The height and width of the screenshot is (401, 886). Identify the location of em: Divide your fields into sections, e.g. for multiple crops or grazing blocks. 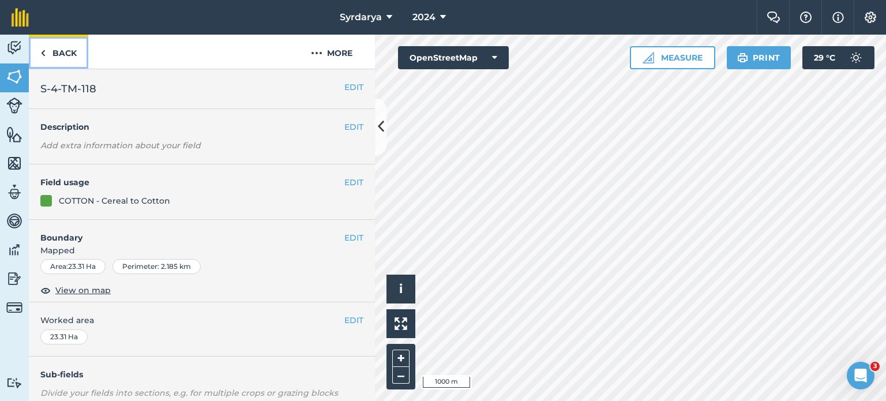
(189, 393).